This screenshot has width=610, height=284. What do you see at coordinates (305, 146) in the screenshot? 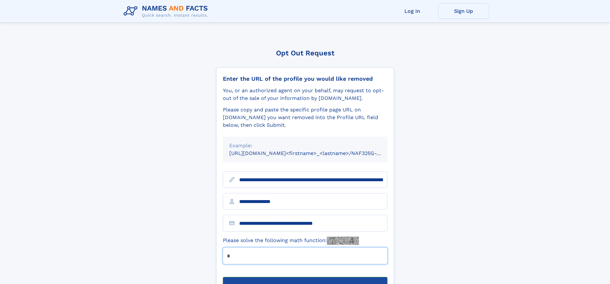
I see `div: Example:` at bounding box center [305, 146].